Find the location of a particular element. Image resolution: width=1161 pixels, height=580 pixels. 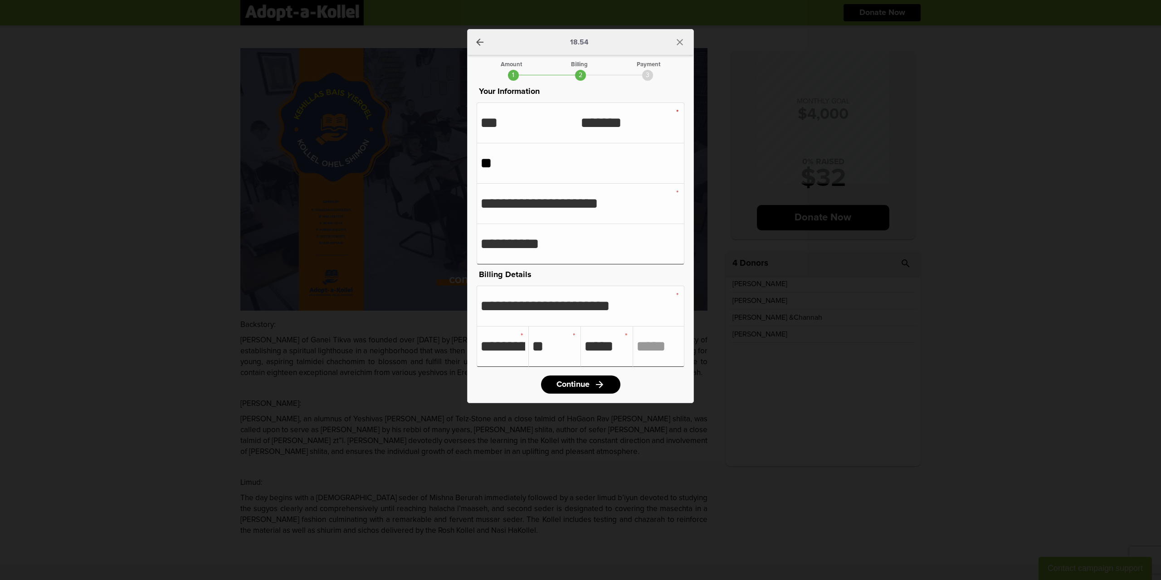

div: 1 is located at coordinates (513, 75).